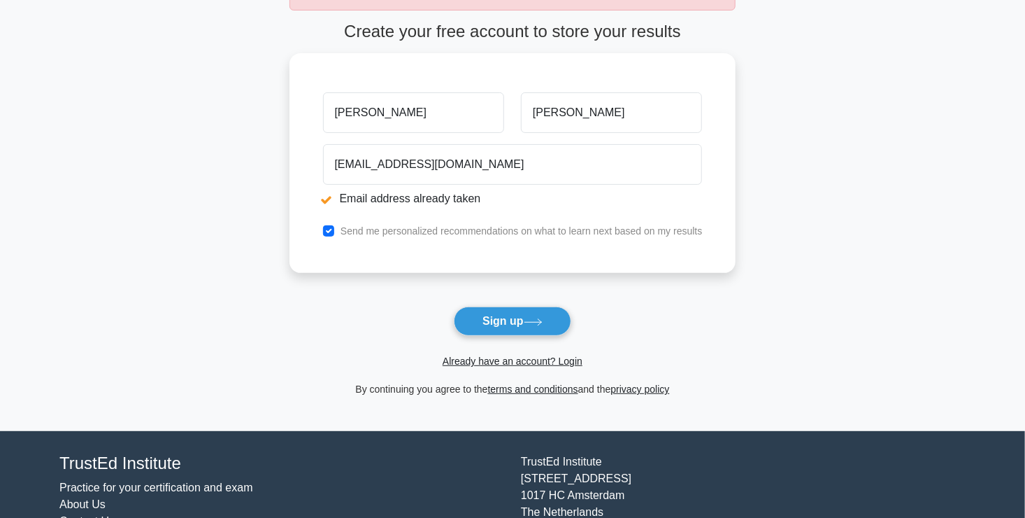  Describe the element at coordinates (513, 321) in the screenshot. I see `button: Sign up` at that location.